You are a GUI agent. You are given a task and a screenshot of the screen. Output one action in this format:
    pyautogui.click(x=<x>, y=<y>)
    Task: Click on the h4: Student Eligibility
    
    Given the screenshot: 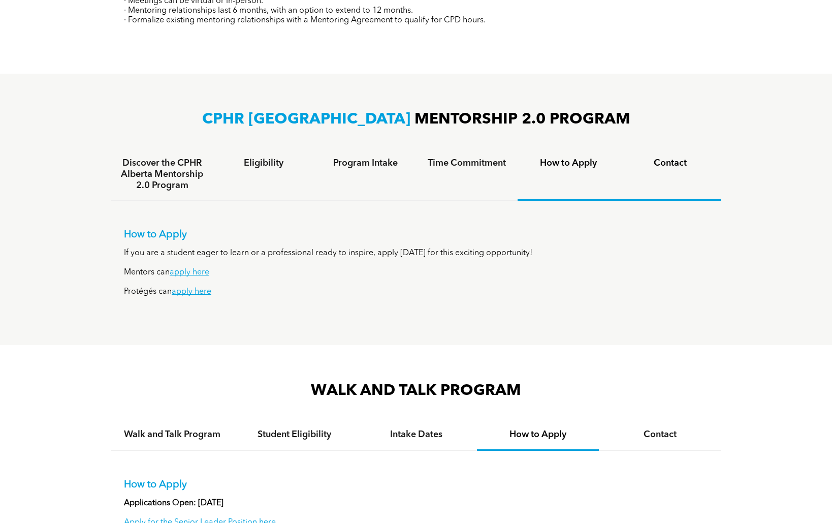 What is the action you would take?
    pyautogui.click(x=294, y=434)
    